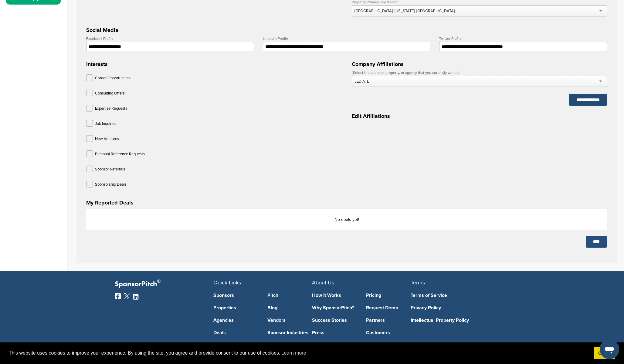  I want to click on p: Sponsorship Deals, so click(111, 184).